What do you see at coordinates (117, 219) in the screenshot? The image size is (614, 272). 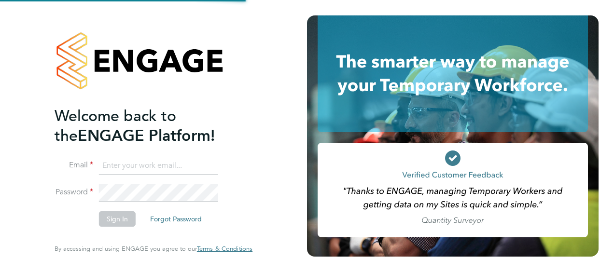 I see `button: Sign In` at bounding box center [117, 219].